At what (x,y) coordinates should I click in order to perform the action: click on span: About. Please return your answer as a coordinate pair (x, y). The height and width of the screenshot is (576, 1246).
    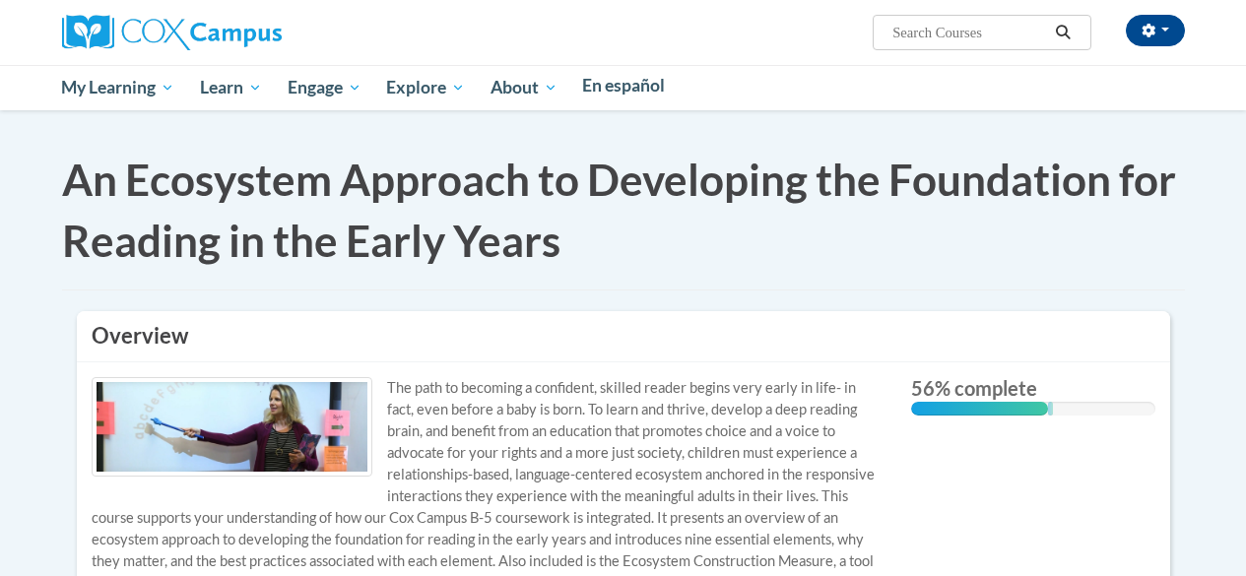
    Looking at the image, I should click on (524, 88).